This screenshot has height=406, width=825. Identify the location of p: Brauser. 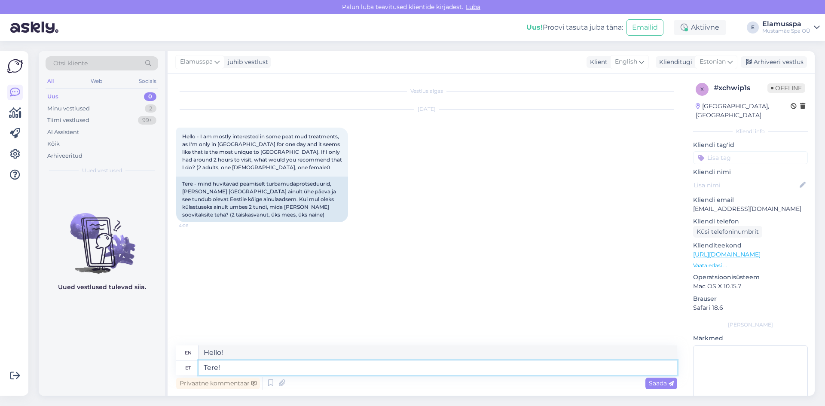
(750, 299).